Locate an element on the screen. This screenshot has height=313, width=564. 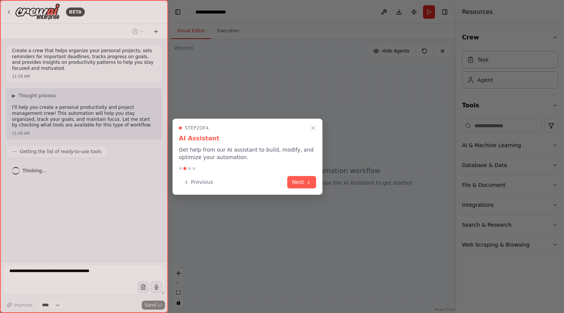
button: Close walkthrough is located at coordinates (313, 128).